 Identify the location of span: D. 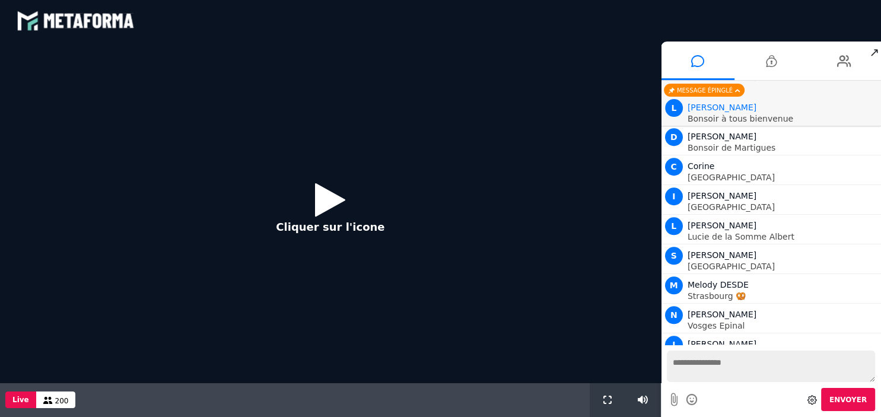
(674, 137).